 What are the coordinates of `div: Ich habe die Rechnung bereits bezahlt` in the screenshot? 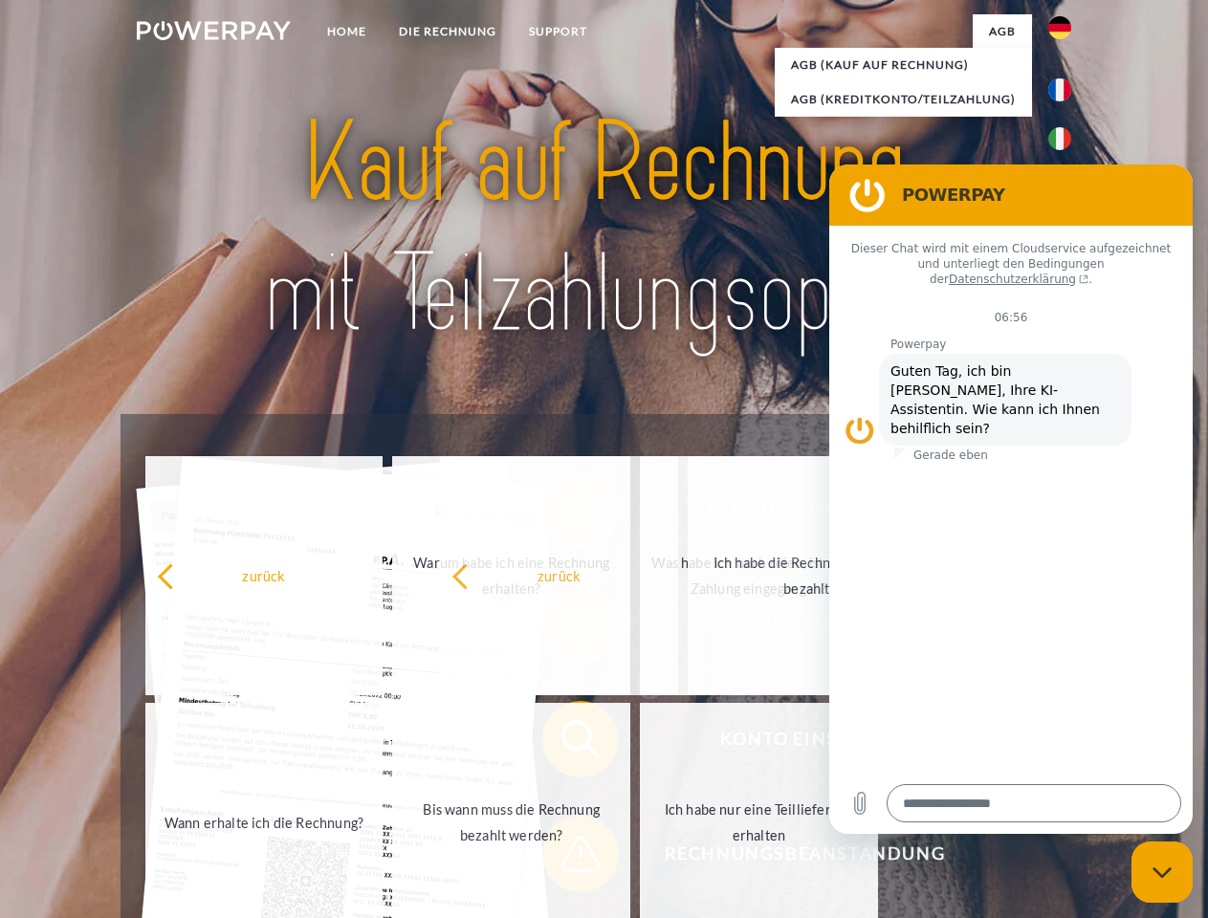 It's located at (806, 576).